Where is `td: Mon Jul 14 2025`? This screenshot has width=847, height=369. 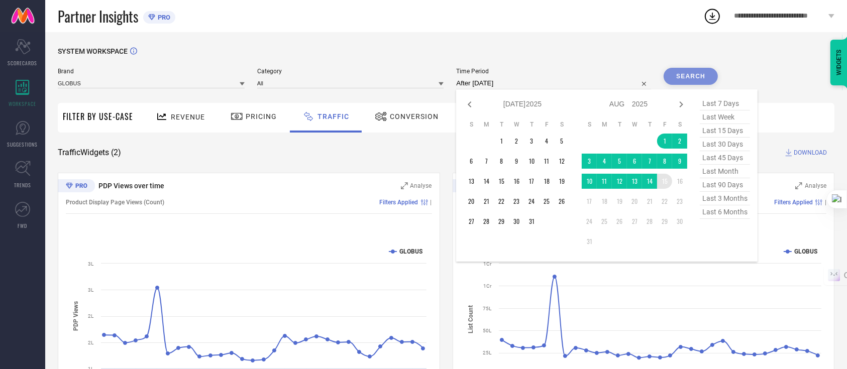
td: Mon Jul 14 2025 is located at coordinates (486, 181).